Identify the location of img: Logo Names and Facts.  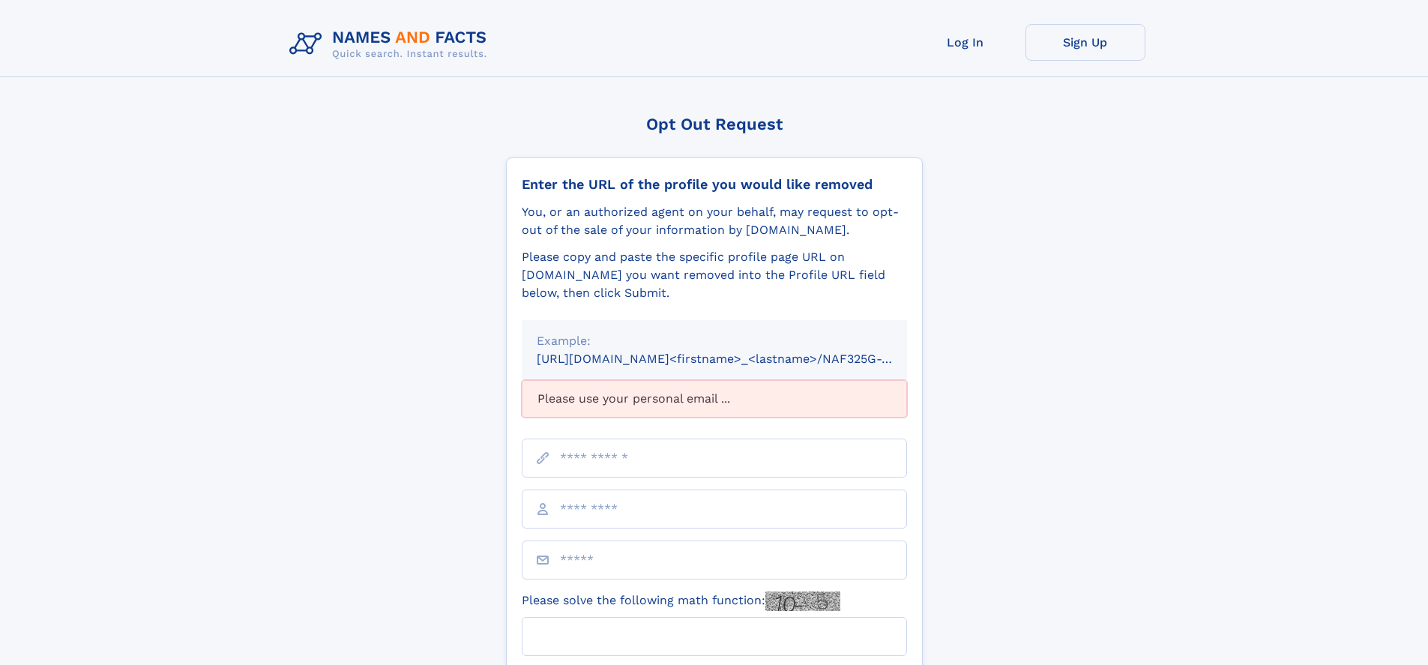
(391, 44).